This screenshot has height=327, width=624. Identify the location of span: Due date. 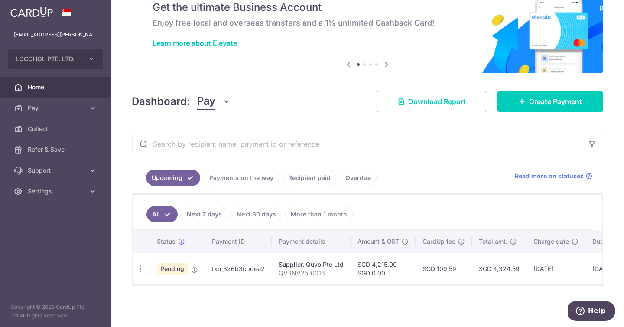
(605, 241).